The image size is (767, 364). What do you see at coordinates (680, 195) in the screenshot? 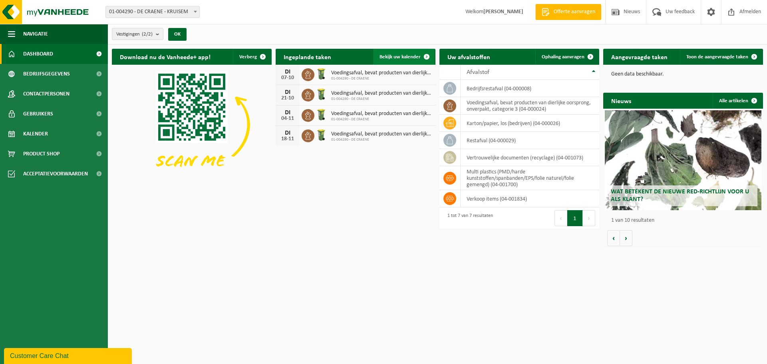
I see `span: Wat betekent de nieuwe RED-richtlijn voor u als klant?` at bounding box center [680, 195].